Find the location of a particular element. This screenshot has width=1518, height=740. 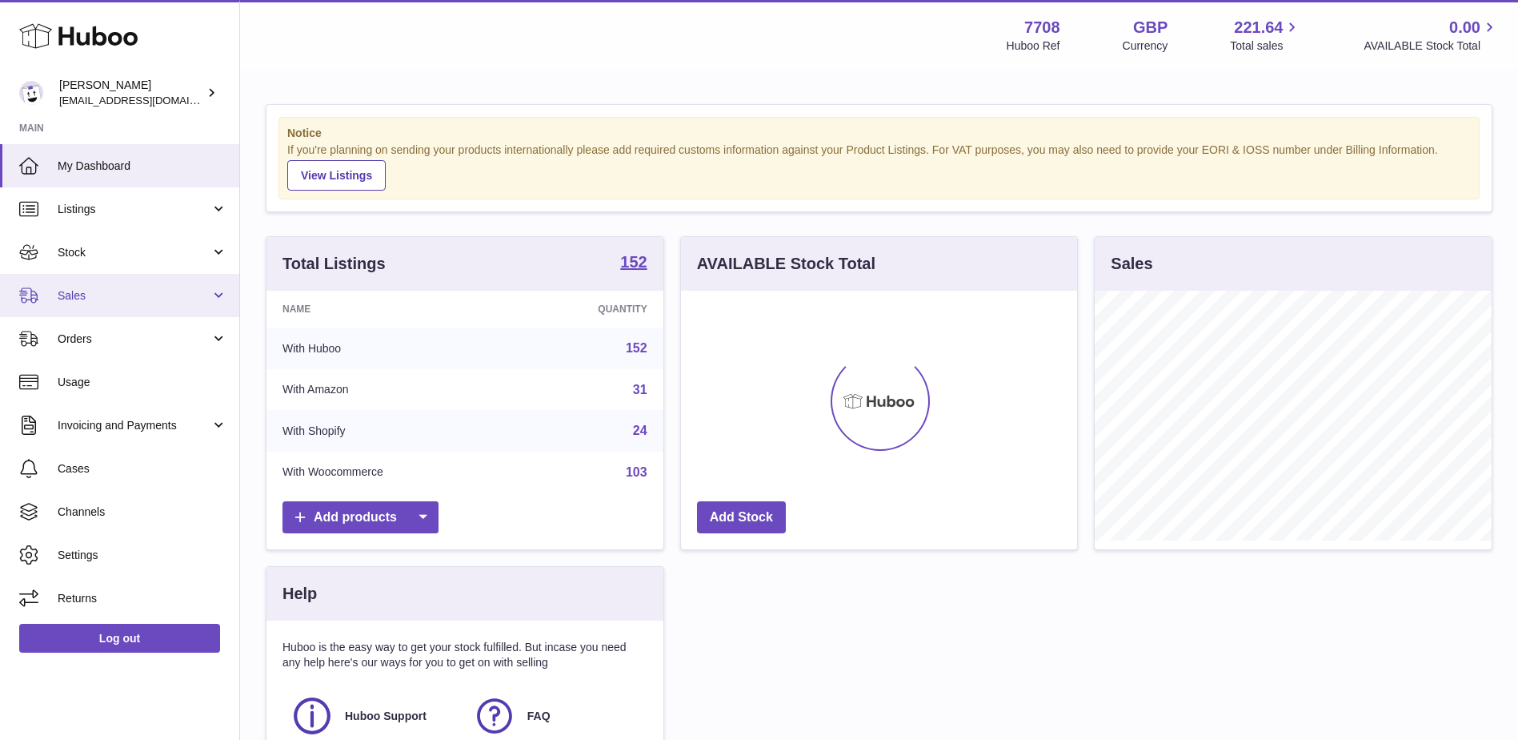

span: Usage is located at coordinates (142, 382).